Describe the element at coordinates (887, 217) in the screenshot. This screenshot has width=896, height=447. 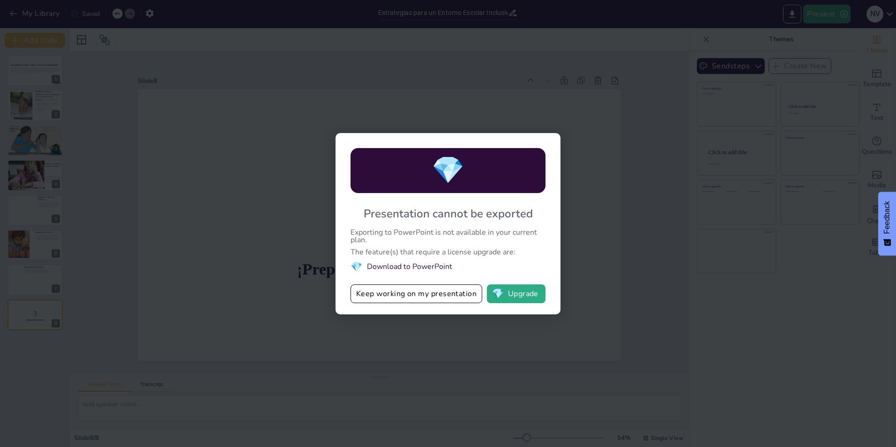
I see `span: Feedback` at that location.